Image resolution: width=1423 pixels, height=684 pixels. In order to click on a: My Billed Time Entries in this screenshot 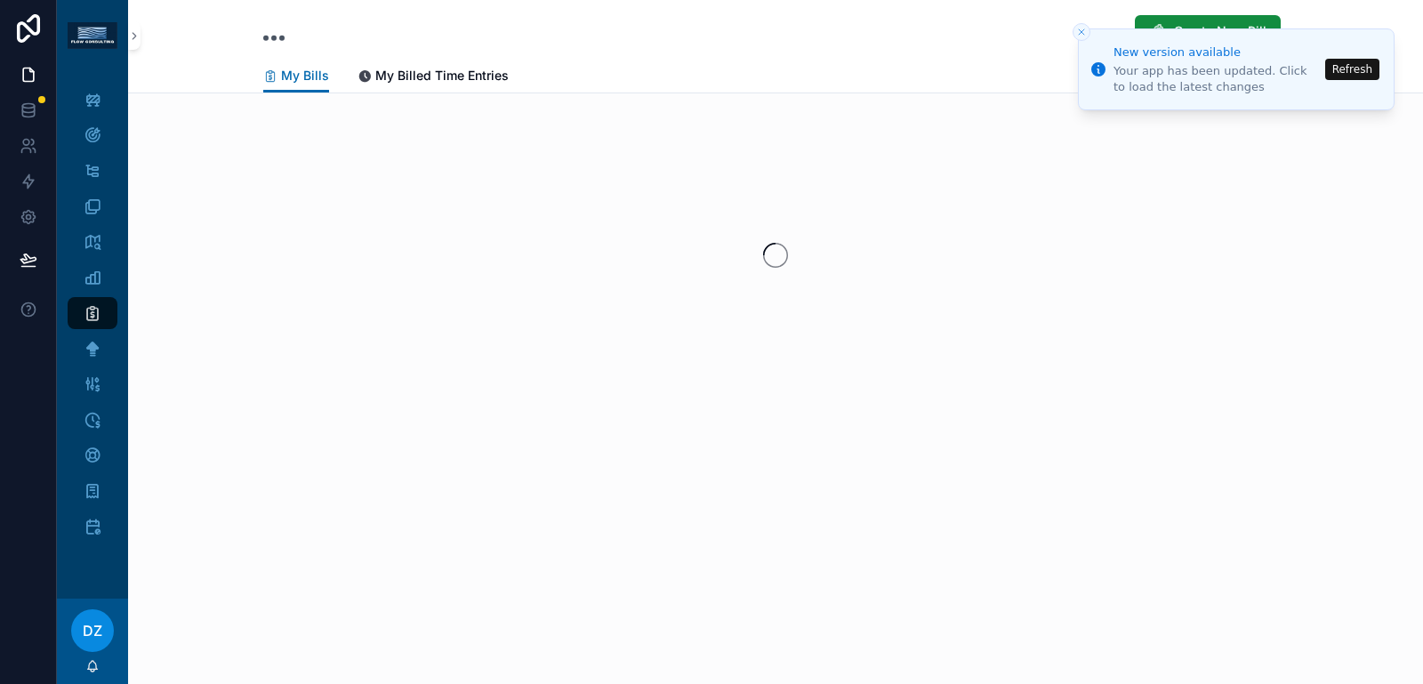, I will do `click(433, 77)`.